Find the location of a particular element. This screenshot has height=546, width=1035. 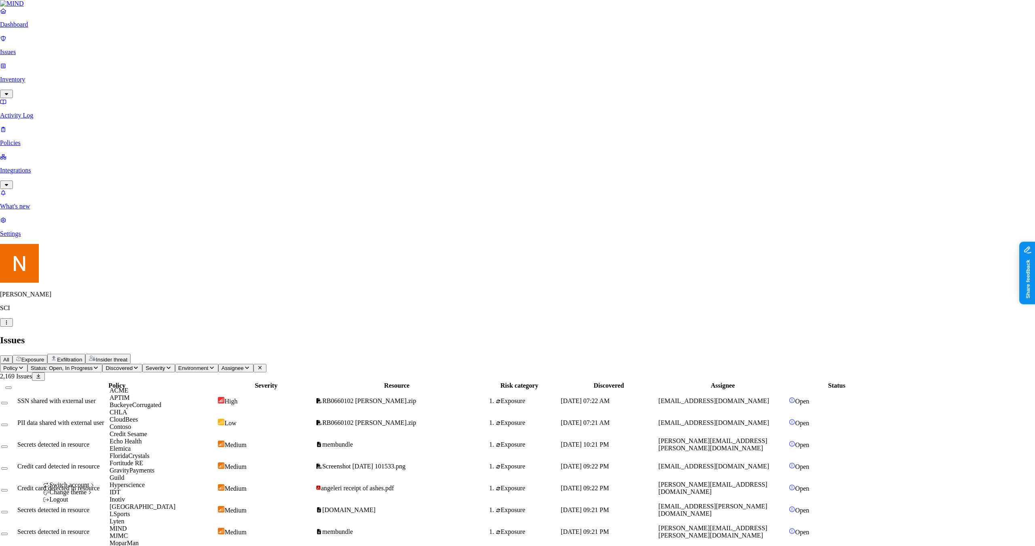

span: Contoso is located at coordinates (120, 427).